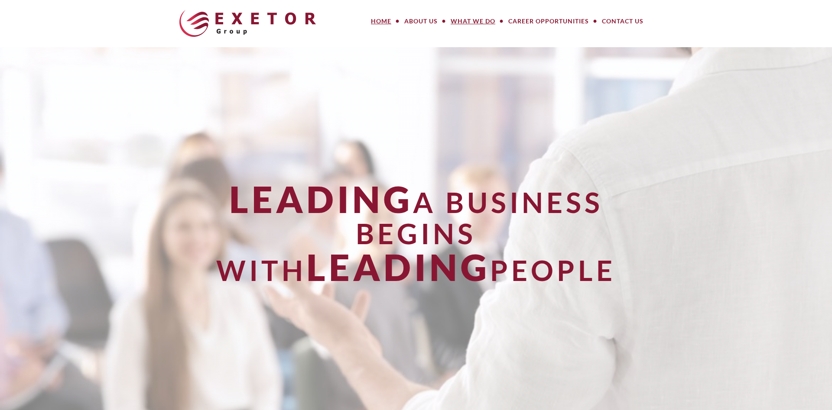 This screenshot has width=832, height=410. I want to click on a: Home, so click(381, 21).